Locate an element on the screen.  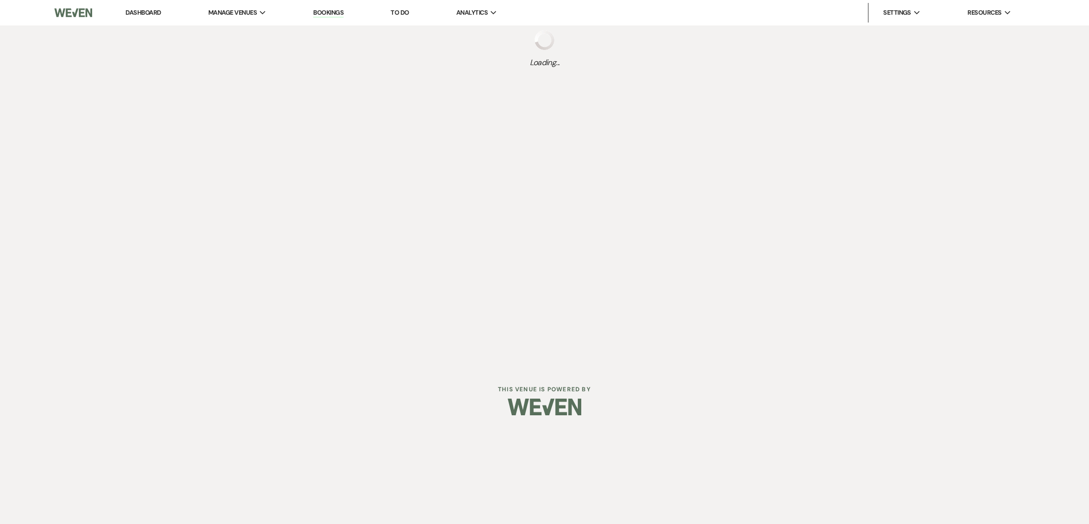
span: Settings is located at coordinates (897, 13).